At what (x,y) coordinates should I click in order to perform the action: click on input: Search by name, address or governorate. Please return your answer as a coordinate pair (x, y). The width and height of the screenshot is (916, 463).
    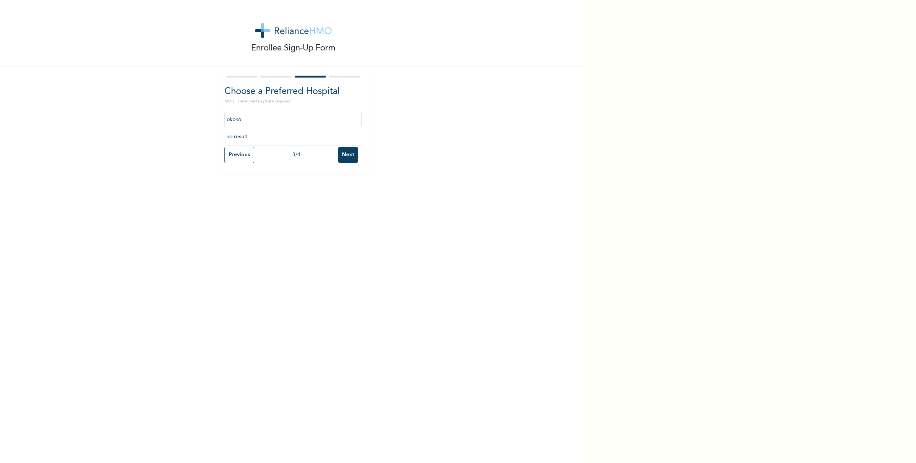
    Looking at the image, I should click on (293, 119).